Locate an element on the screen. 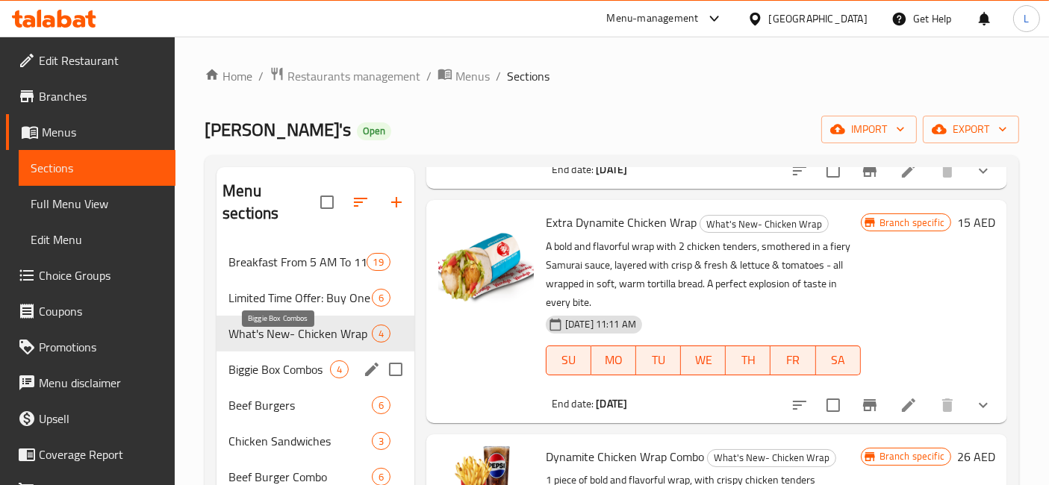  p: A bold and flavorful wrap with 2 chicken tenders, smothered in a fiery Samurai sauce, layered wit... is located at coordinates (704, 275).